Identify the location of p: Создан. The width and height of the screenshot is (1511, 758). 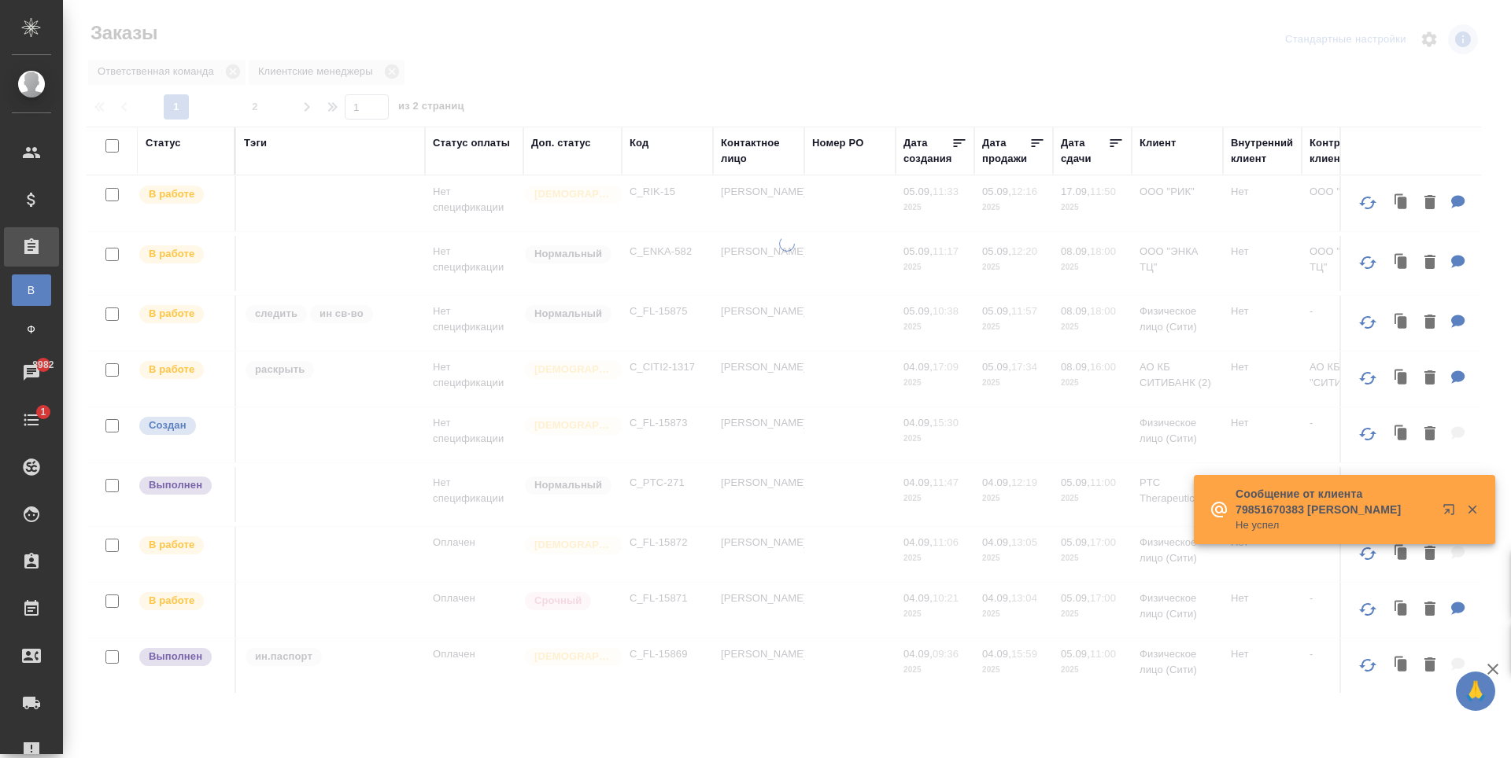
(168, 426).